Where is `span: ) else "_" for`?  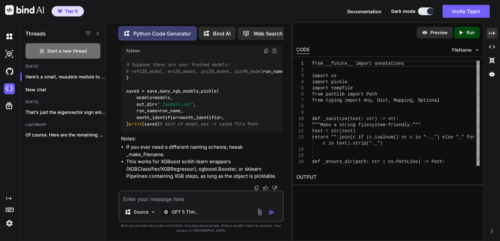 span: ) else "_" for is located at coordinates (456, 137).